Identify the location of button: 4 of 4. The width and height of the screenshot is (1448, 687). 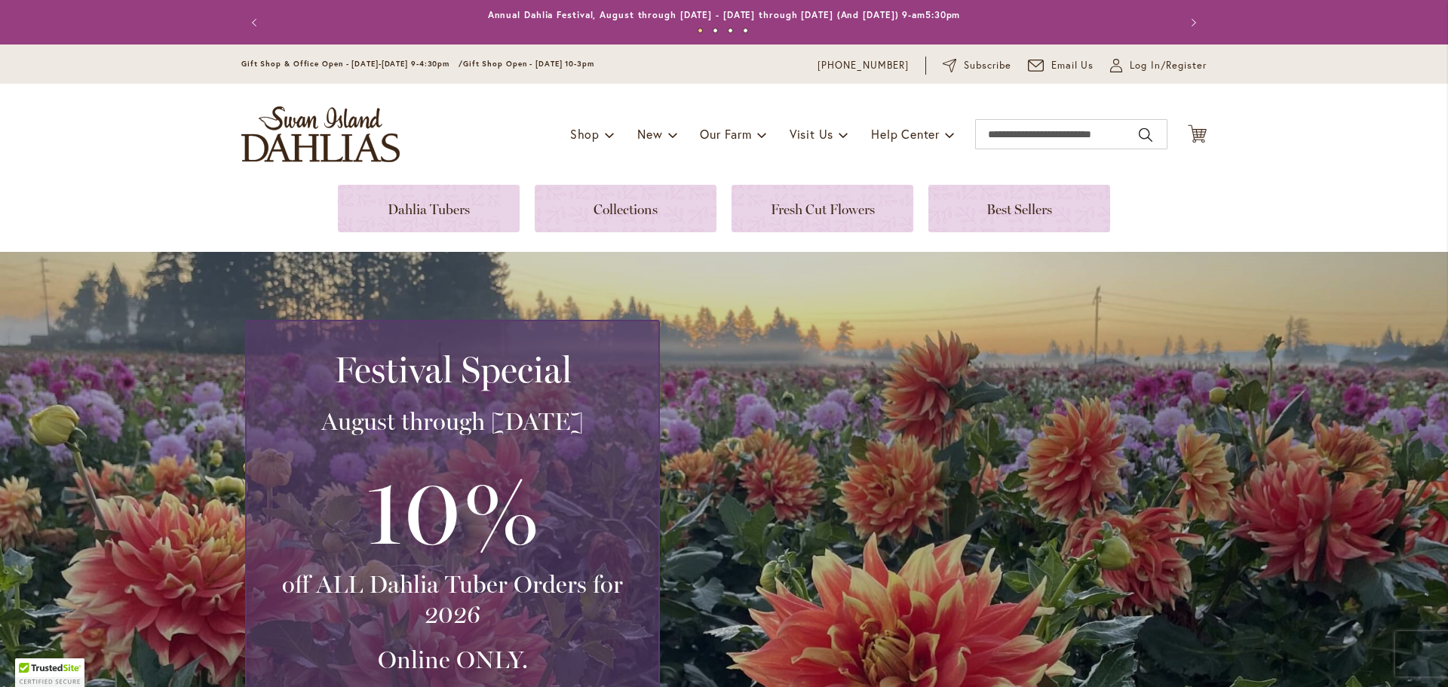
(745, 30).